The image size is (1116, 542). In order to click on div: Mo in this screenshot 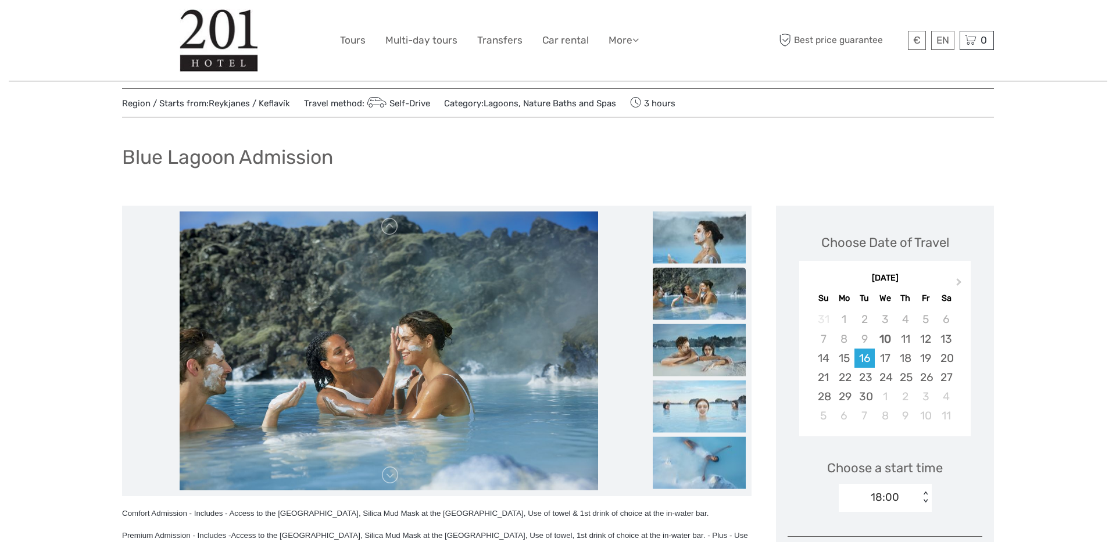, I will do `click(844, 298)`.